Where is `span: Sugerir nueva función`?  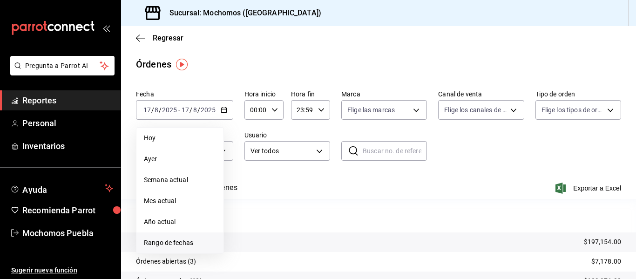
span: Sugerir nueva función is located at coordinates (62, 270).